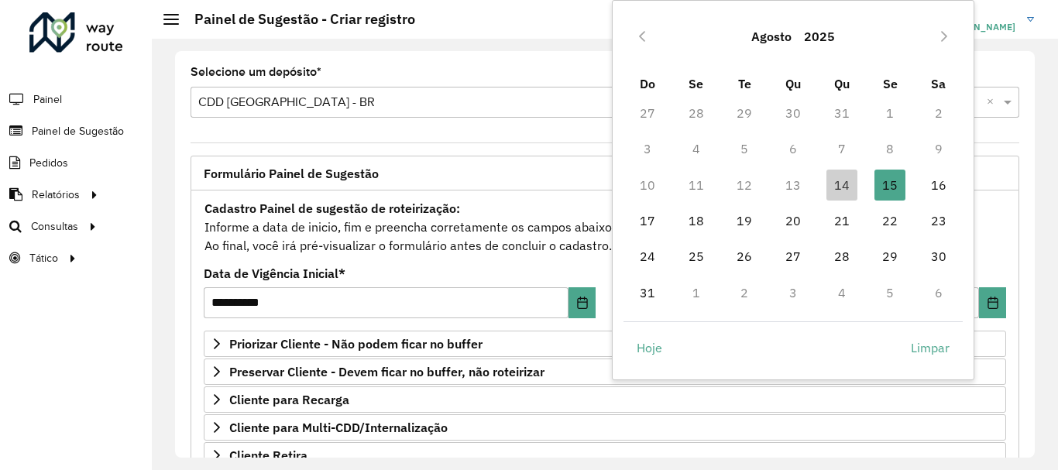 The width and height of the screenshot is (1058, 470). What do you see at coordinates (289, 400) in the screenshot?
I see `span: Cliente para Recarga` at bounding box center [289, 400].